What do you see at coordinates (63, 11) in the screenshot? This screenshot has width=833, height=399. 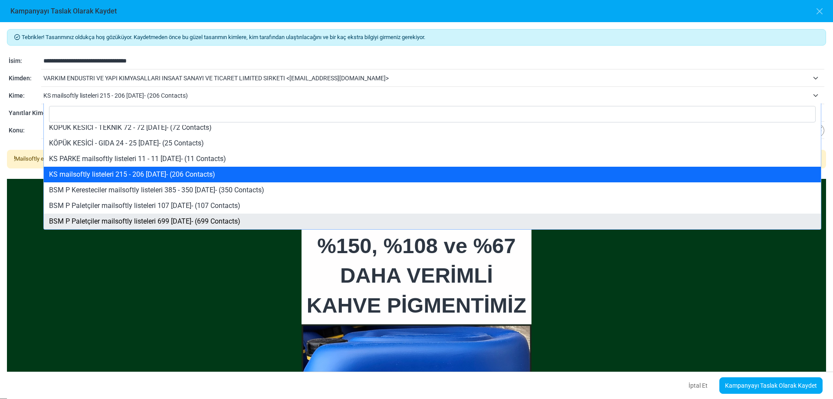 I see `h6: Kampanyayı Taslak Olarak Kaydet` at bounding box center [63, 11].